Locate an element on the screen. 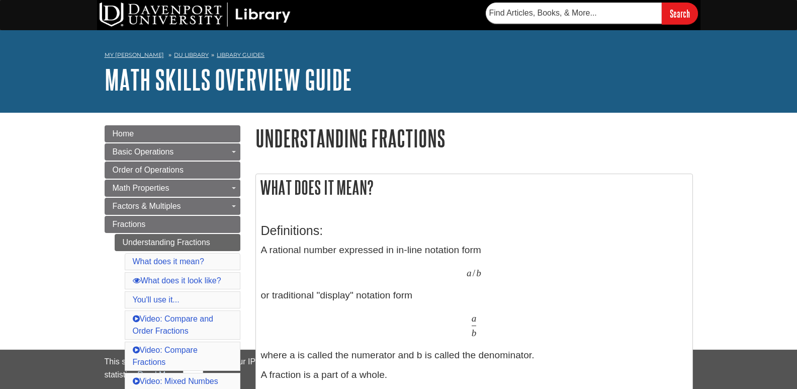 The height and width of the screenshot is (389, 797). a: Library Guides is located at coordinates (240, 55).